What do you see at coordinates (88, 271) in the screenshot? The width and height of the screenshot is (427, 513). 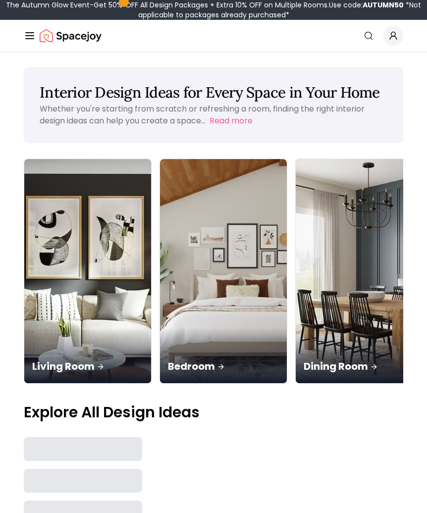 I see `img: Living Room` at bounding box center [88, 271].